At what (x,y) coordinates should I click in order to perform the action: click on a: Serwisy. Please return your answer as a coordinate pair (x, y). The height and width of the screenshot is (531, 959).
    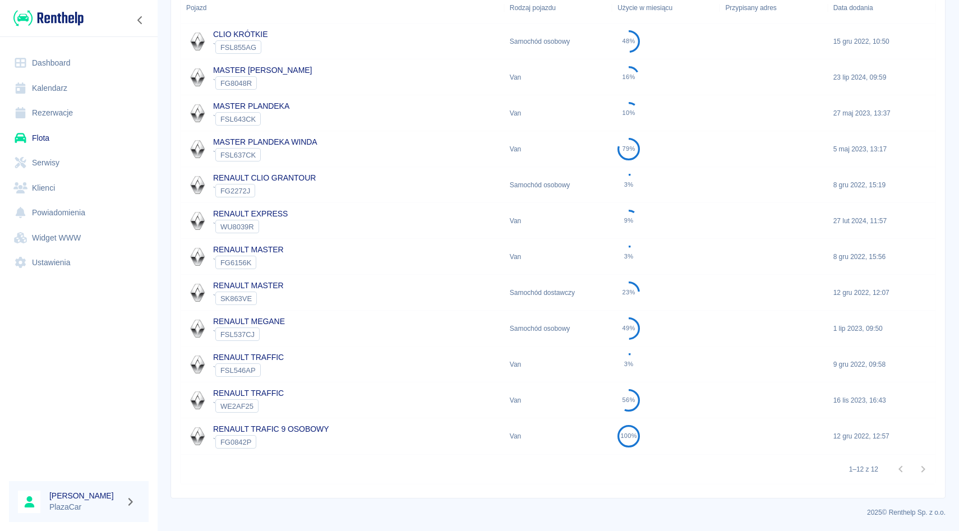
    Looking at the image, I should click on (79, 163).